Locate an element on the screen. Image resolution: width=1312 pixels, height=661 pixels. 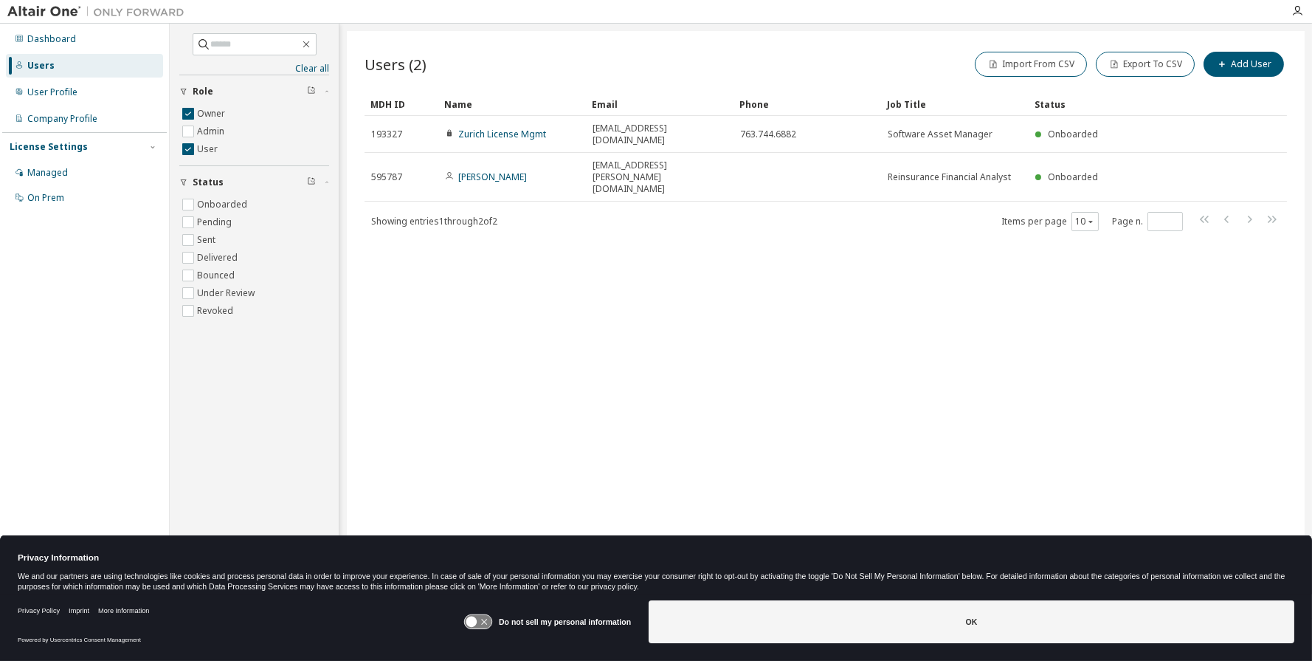
span: Users (2) is located at coordinates (396, 64).